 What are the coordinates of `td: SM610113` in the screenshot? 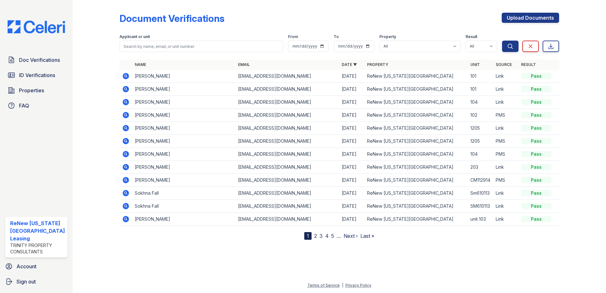 It's located at (480, 206).